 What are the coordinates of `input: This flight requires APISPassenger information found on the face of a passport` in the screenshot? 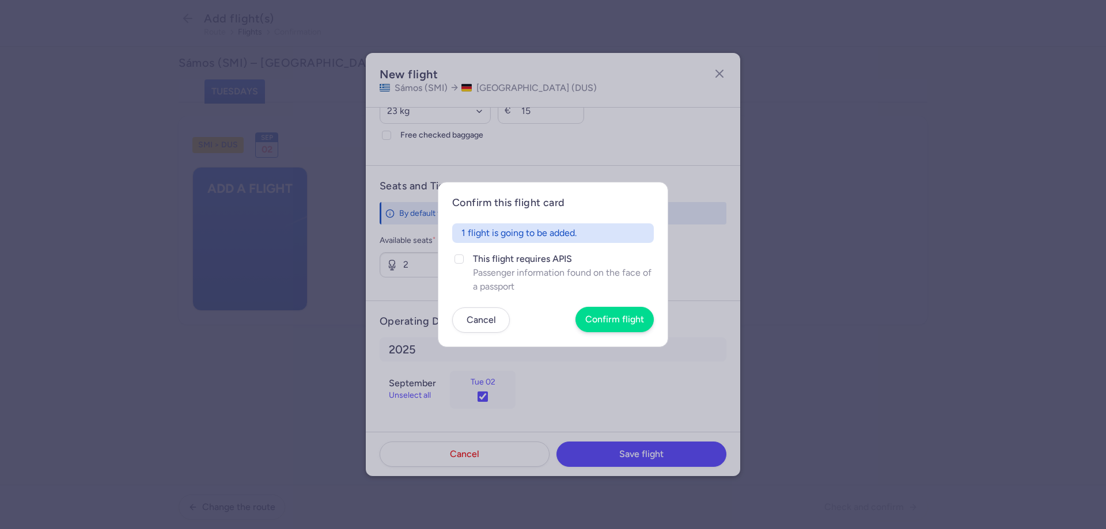 It's located at (459, 259).